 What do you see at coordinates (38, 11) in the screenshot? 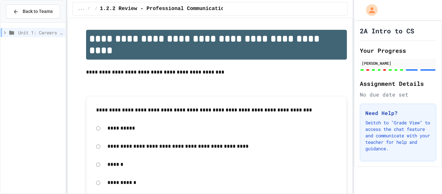
I see `span: Back to Teams` at bounding box center [38, 11].